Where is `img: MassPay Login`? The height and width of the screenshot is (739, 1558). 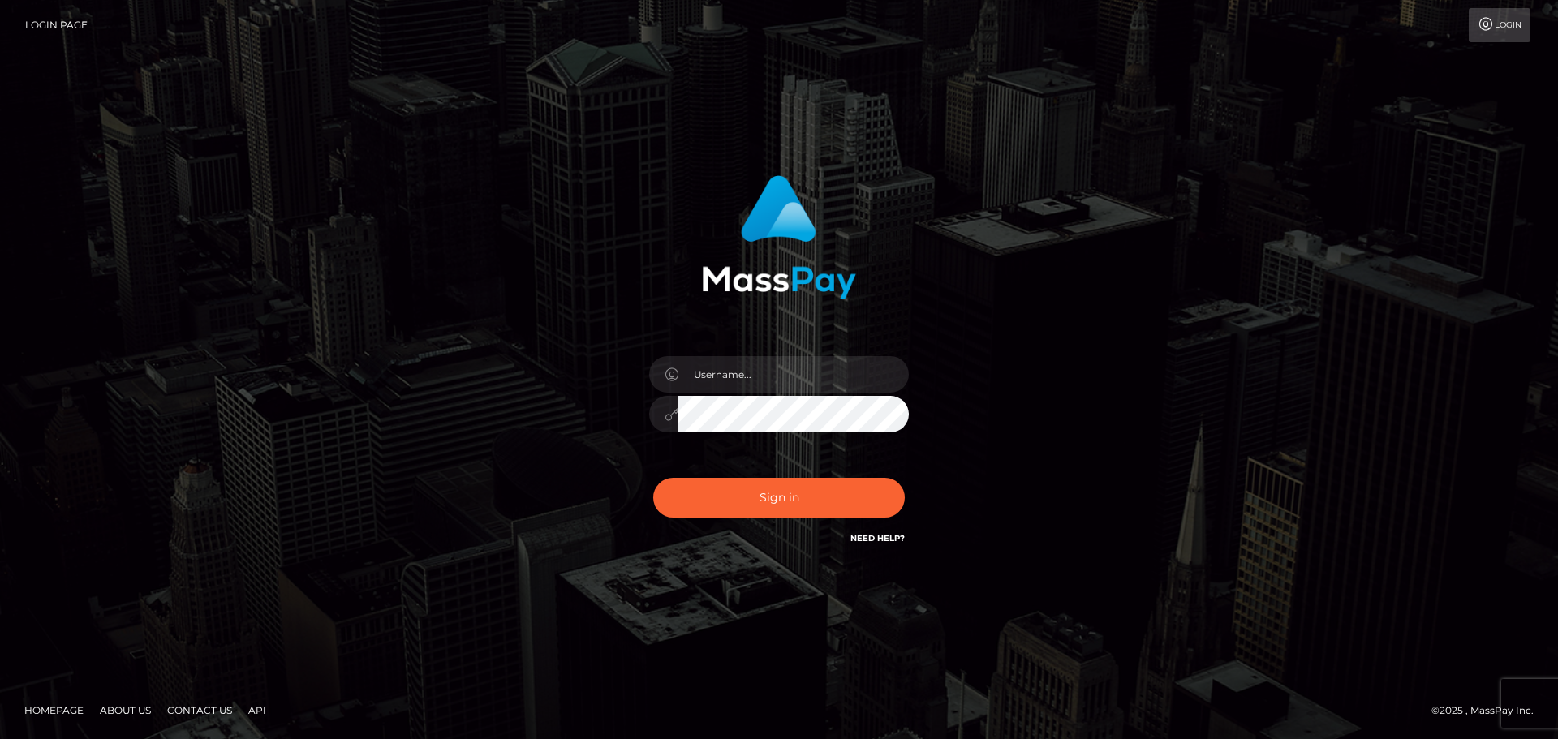
img: MassPay Login is located at coordinates (779, 237).